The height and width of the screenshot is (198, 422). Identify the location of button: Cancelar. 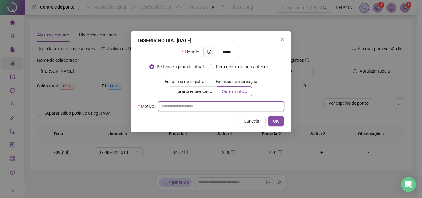
(252, 121).